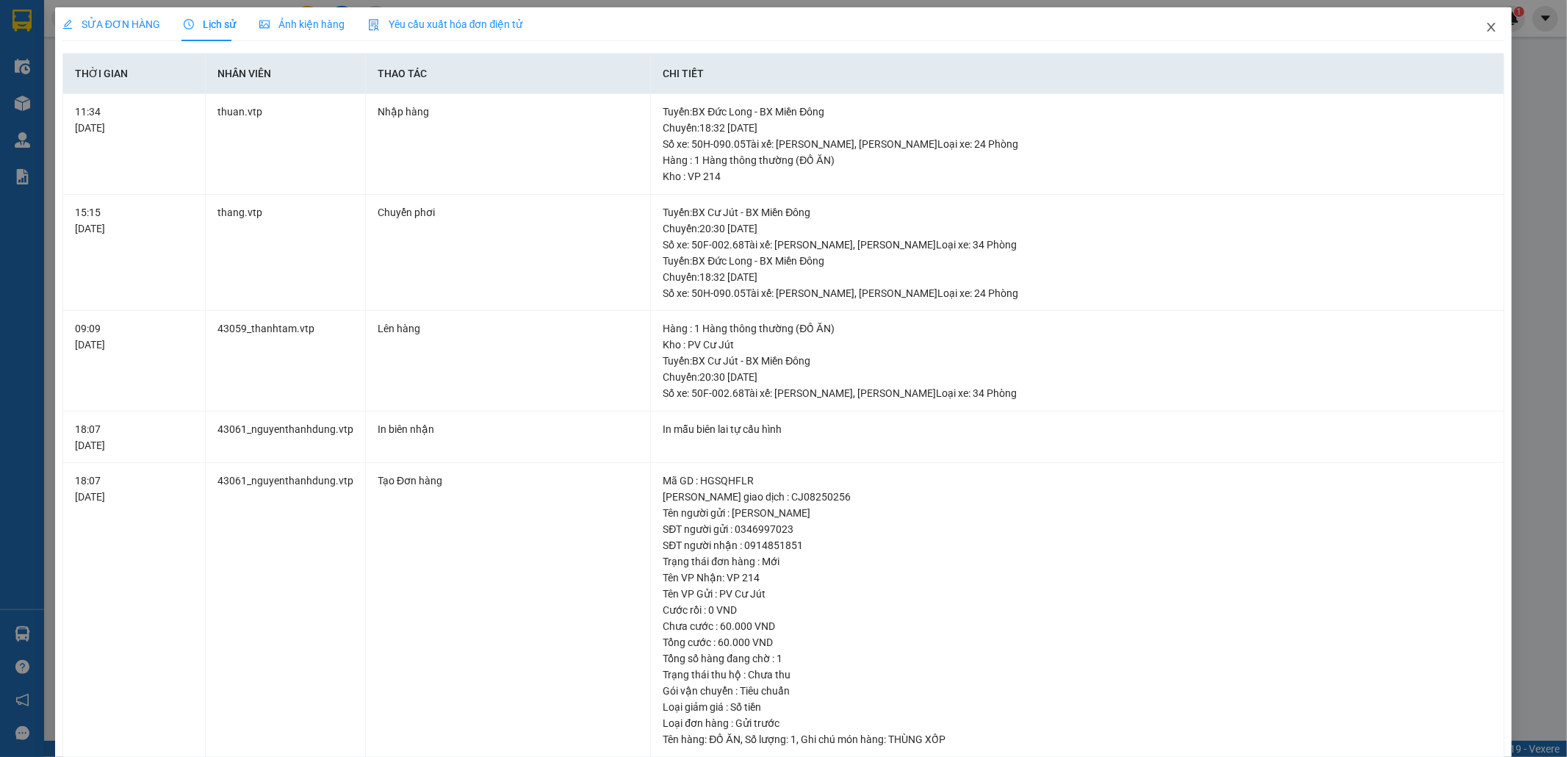 Image resolution: width=1567 pixels, height=757 pixels. I want to click on div: Cước rồi : 0 VND, so click(1077, 610).